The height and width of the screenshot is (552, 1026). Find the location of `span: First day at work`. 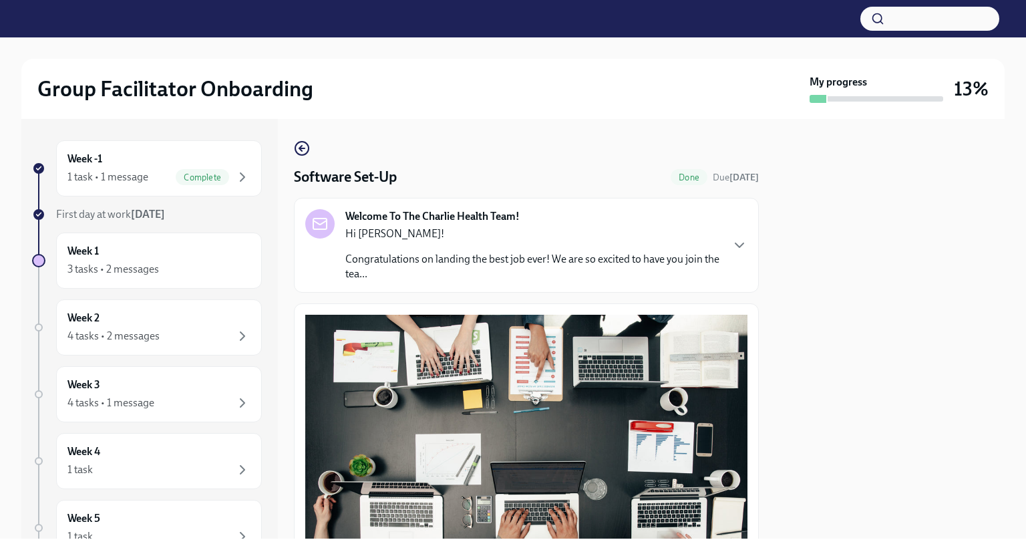

span: First day at work is located at coordinates (110, 214).